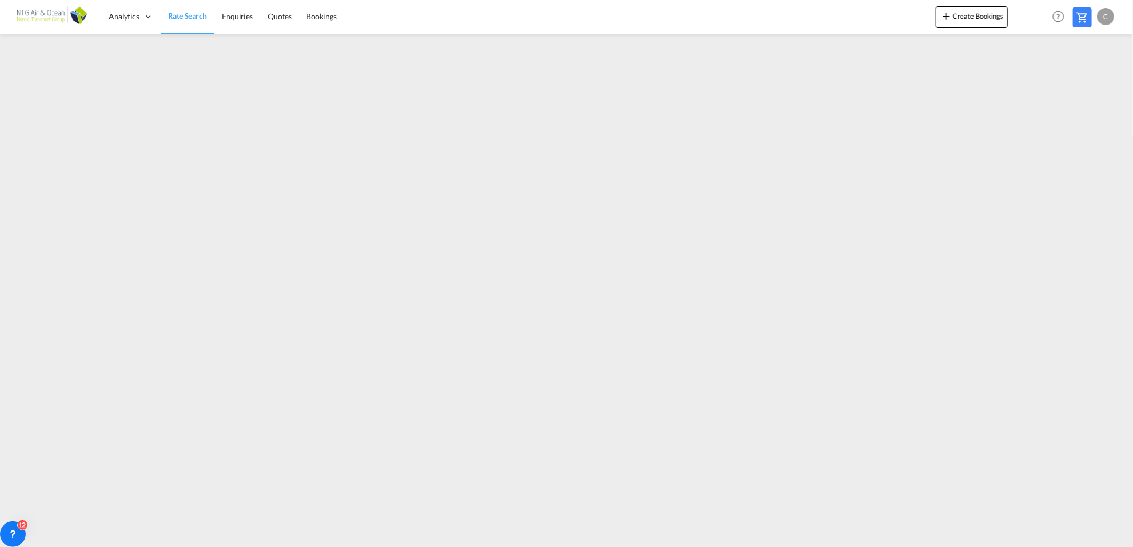  I want to click on span: Bookings, so click(322, 16).